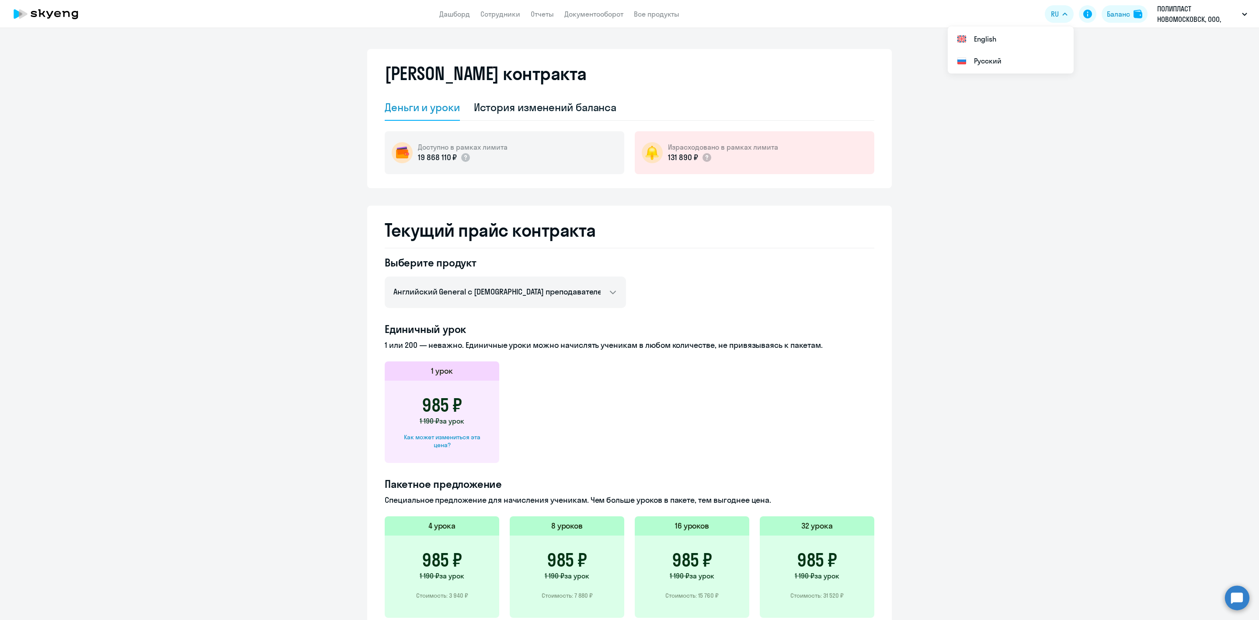 The width and height of the screenshot is (1259, 620). What do you see at coordinates (442, 526) in the screenshot?
I see `h5: 4 урока` at bounding box center [442, 526].